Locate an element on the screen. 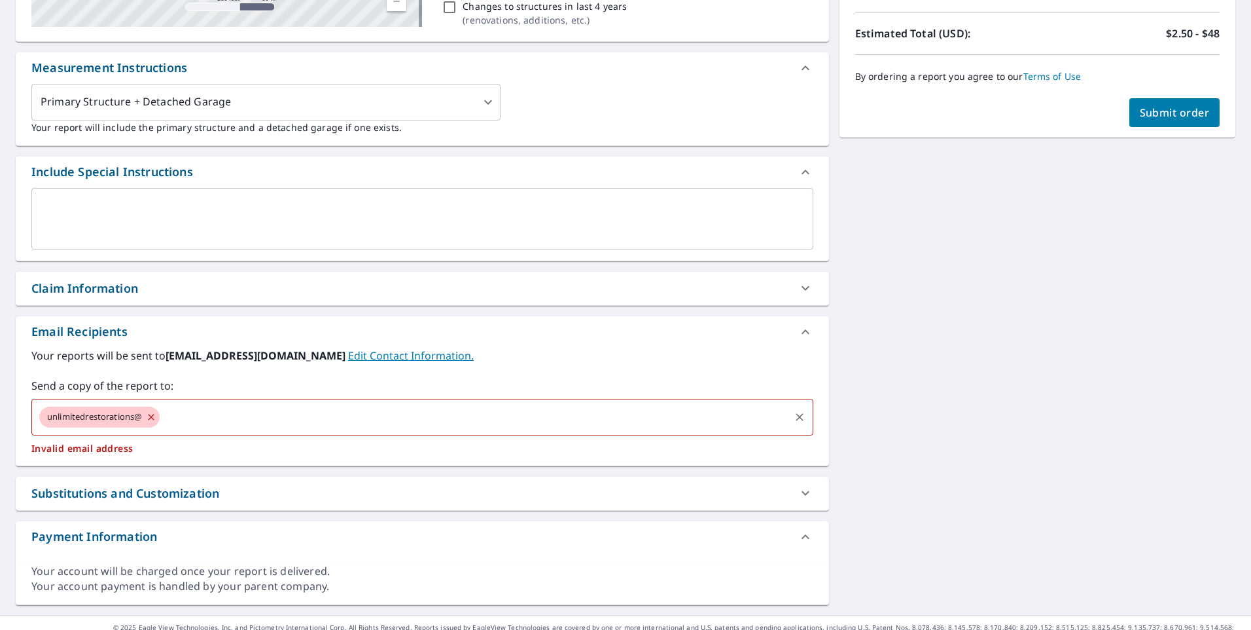  span: Submit order is located at coordinates (1175, 113).